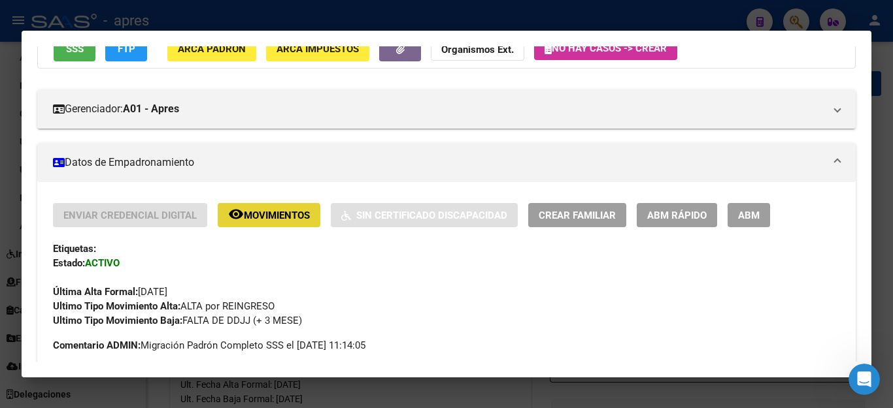 Image resolution: width=893 pixels, height=408 pixels. What do you see at coordinates (112, 118) in the screenshot?
I see `div: refrescá la página por favor, porque está funcionando.​` at bounding box center [112, 118].